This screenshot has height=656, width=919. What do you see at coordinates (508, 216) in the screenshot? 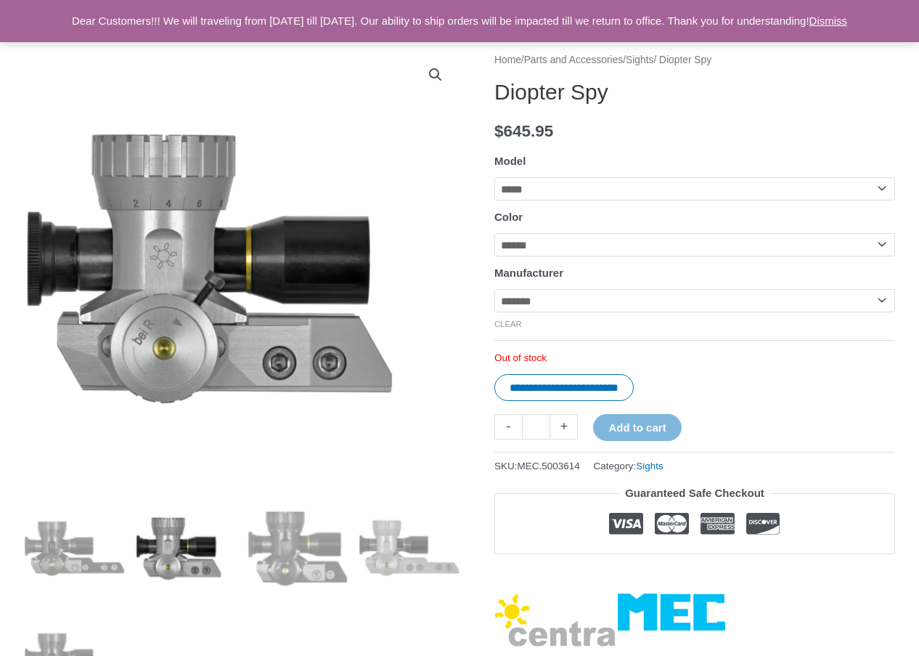
I see `label: Color` at bounding box center [508, 216].